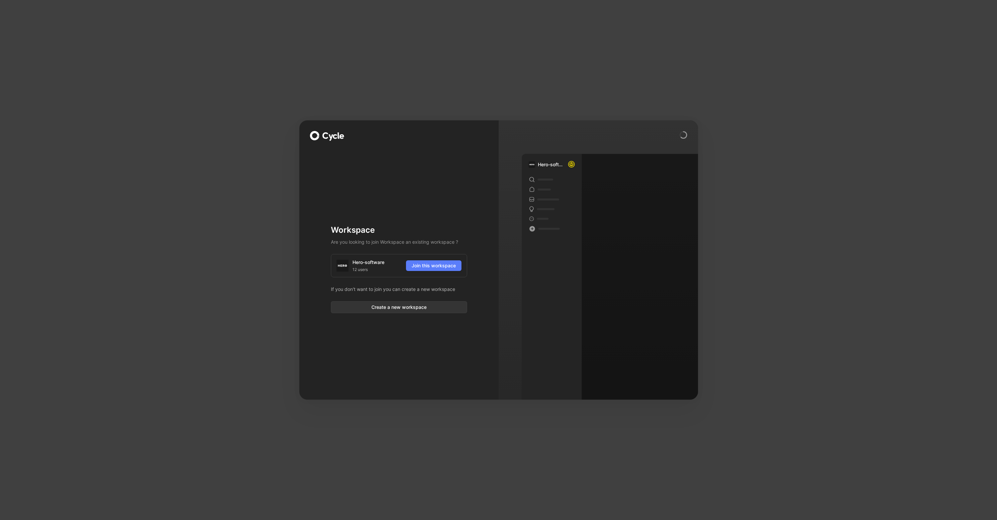 The width and height of the screenshot is (997, 520). What do you see at coordinates (434, 265) in the screenshot?
I see `button: Join this workspace` at bounding box center [434, 265].